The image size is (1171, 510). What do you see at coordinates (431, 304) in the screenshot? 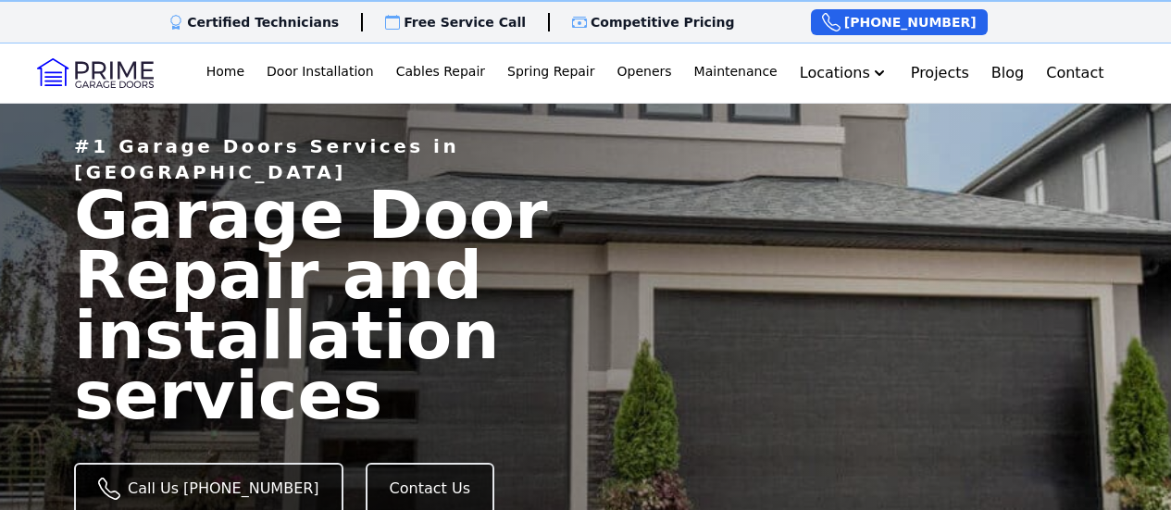
I see `span: Garage Door Repair and installation services` at bounding box center [431, 304].